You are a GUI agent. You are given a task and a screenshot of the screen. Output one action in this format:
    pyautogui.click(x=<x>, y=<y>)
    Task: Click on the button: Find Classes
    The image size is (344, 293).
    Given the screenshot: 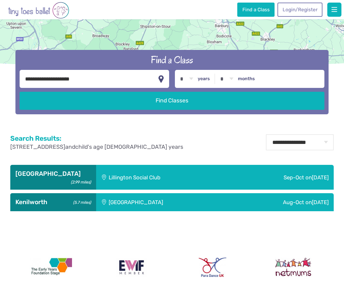 What is the action you would take?
    pyautogui.click(x=172, y=101)
    